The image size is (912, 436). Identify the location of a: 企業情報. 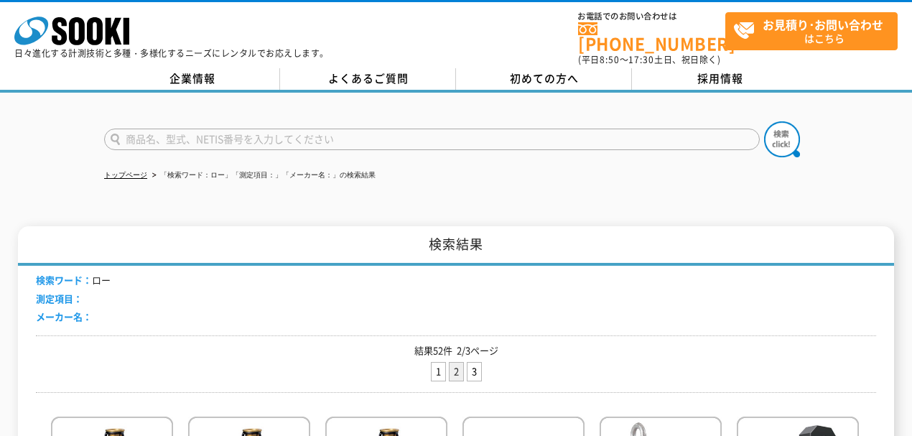
(192, 79).